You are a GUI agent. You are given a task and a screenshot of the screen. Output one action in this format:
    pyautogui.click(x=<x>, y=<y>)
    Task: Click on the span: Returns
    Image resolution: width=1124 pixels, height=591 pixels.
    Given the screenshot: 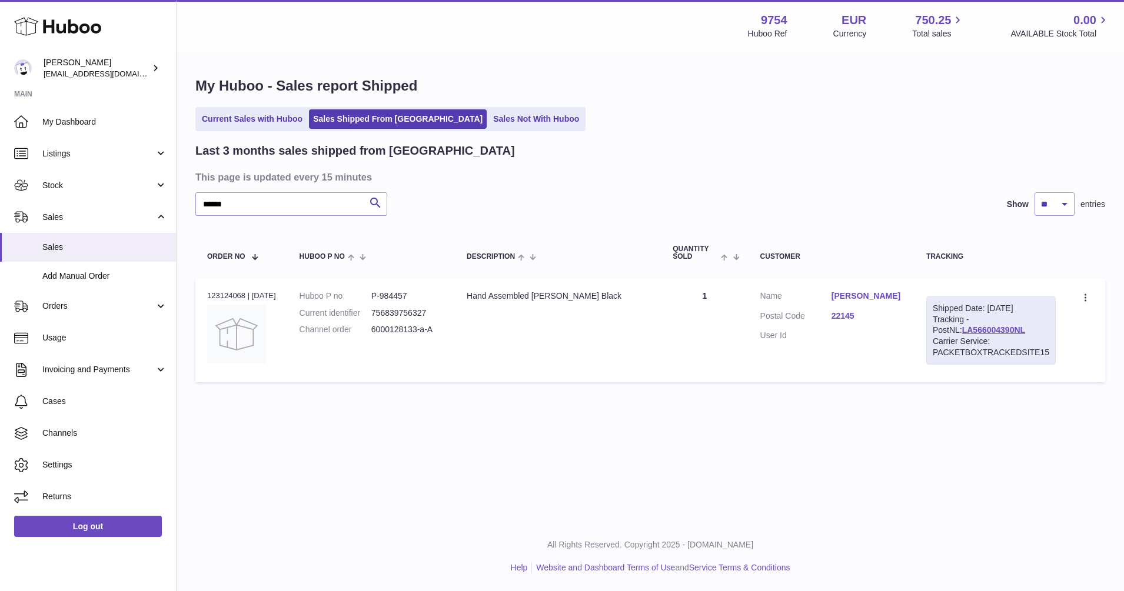 What is the action you would take?
    pyautogui.click(x=105, y=496)
    